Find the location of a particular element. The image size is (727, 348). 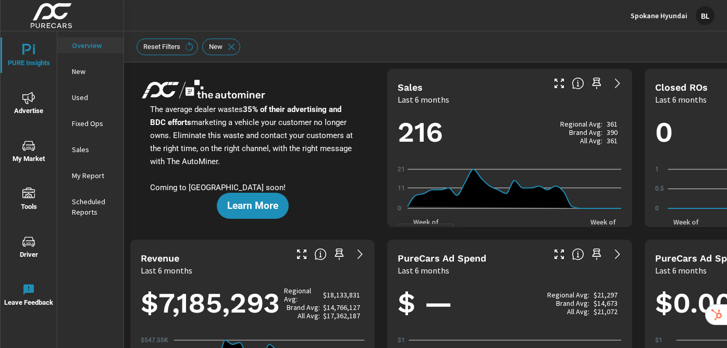

p: New is located at coordinates (93, 71).